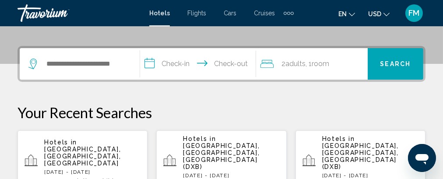 The image size is (443, 179). Describe the element at coordinates (159, 13) in the screenshot. I see `a: Hotels` at that location.